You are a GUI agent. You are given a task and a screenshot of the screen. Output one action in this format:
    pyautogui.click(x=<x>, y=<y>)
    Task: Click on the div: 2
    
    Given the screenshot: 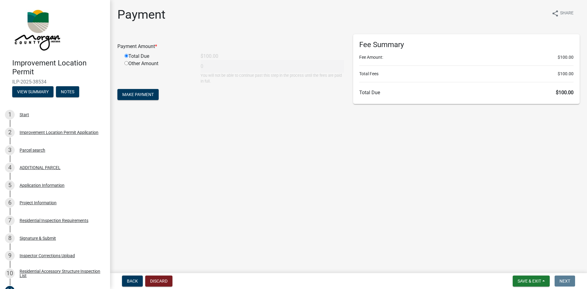 What is the action you would take?
    pyautogui.click(x=10, y=132)
    